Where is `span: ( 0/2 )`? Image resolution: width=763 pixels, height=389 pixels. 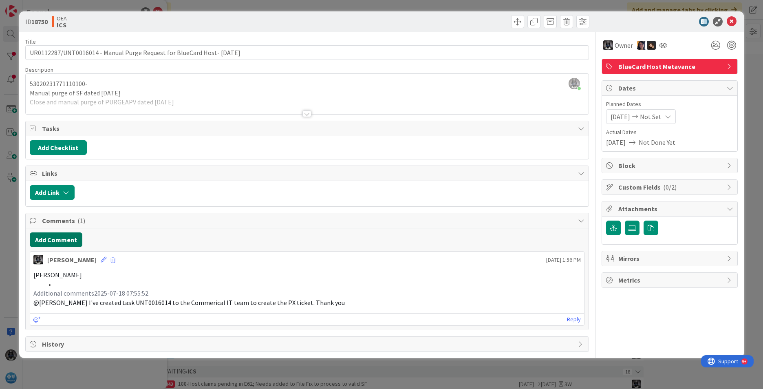
span: ( 0/2 ) is located at coordinates (670, 187).